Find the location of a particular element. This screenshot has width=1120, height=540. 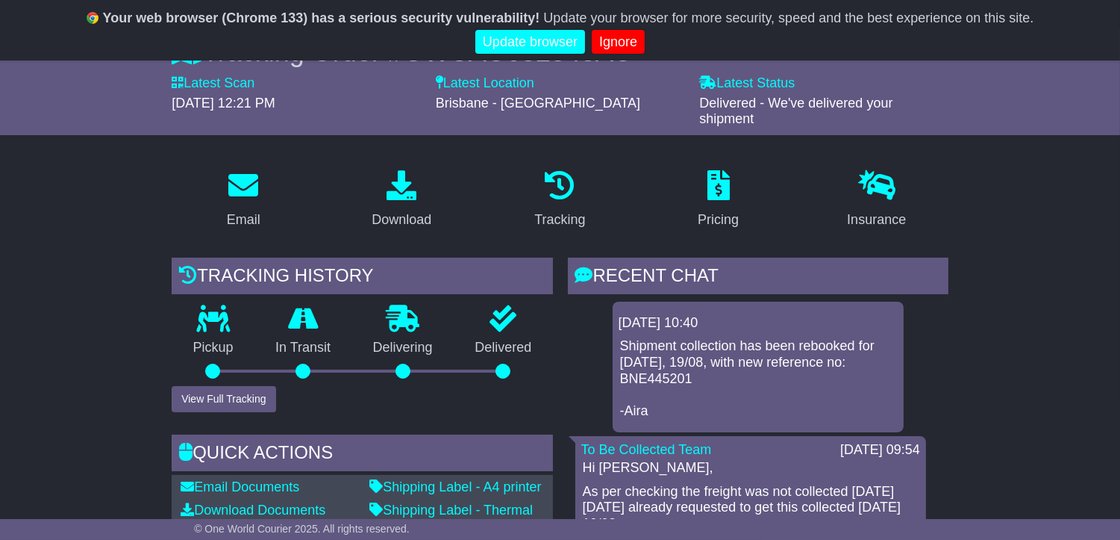

button: View Full Tracking is located at coordinates (223, 399).